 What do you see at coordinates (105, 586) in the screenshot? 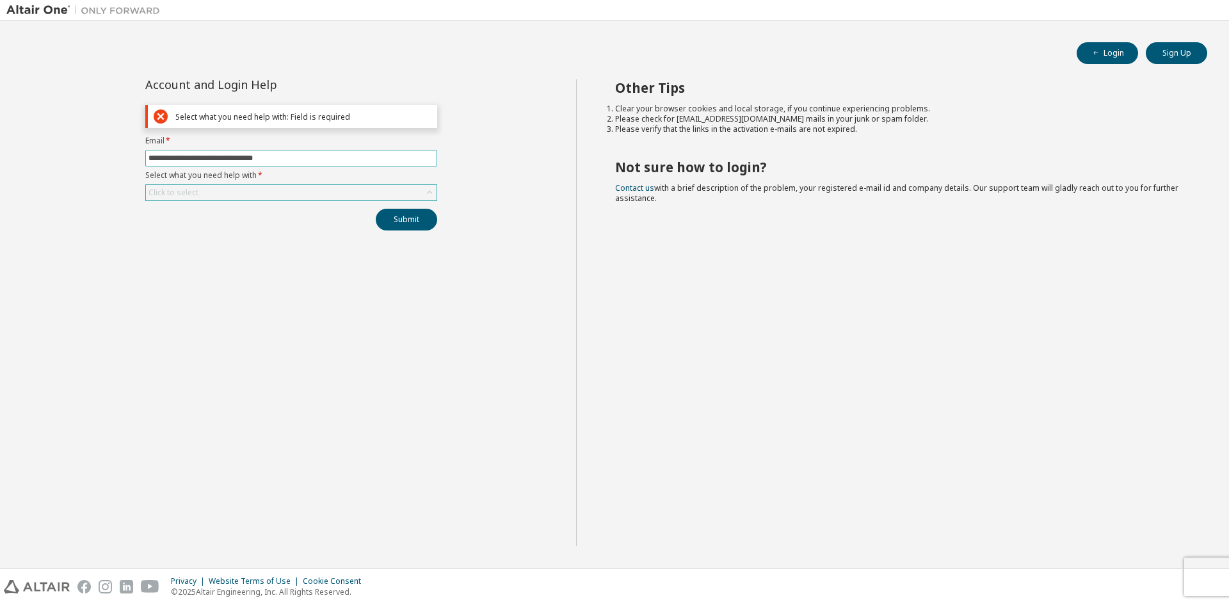
I see `img: instagram.svg` at bounding box center [105, 586].